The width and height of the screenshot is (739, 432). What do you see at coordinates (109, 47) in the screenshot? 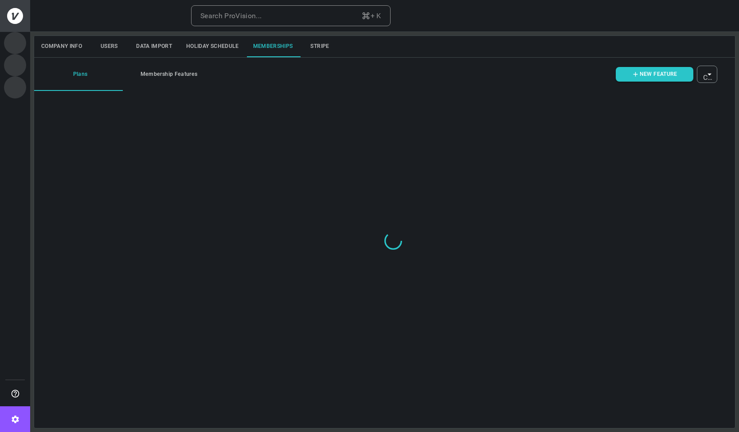
I see `button: Users` at bounding box center [109, 47].